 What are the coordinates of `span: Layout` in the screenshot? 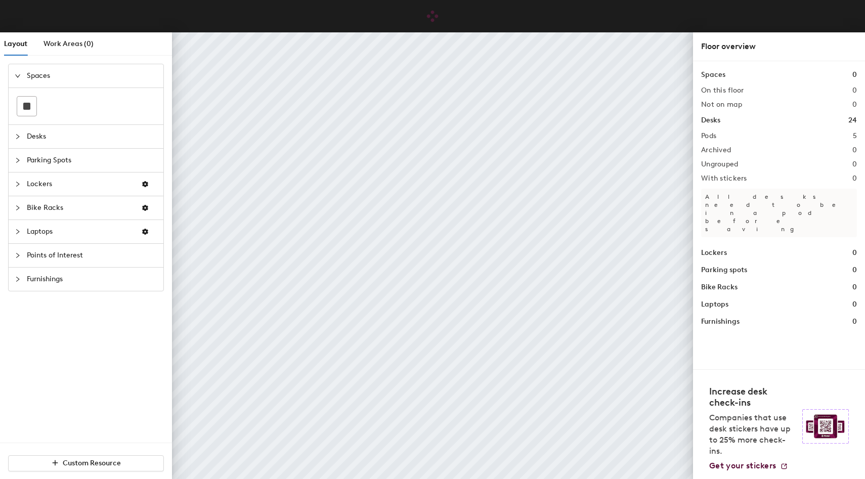 It's located at (16, 44).